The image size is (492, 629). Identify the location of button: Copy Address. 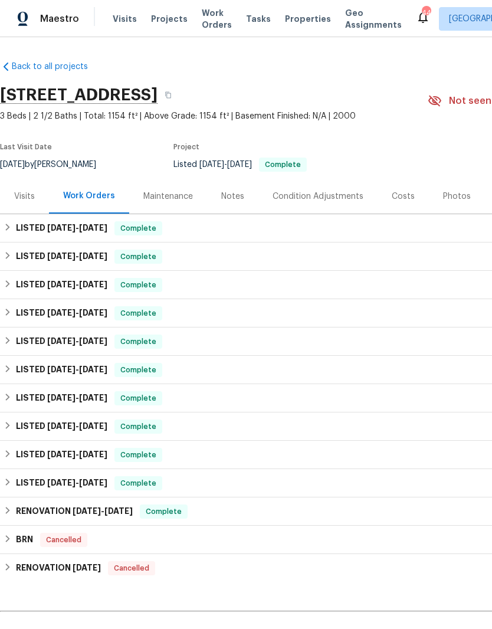
(168, 95).